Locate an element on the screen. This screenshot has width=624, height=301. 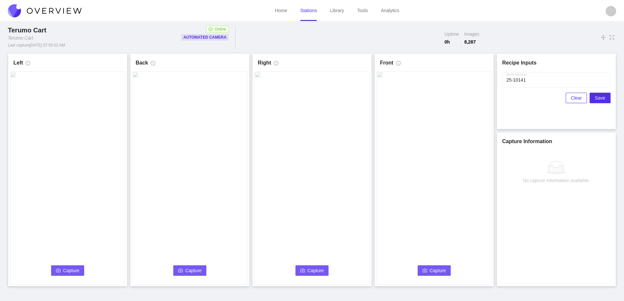
span: 0 h is located at coordinates (452, 42).